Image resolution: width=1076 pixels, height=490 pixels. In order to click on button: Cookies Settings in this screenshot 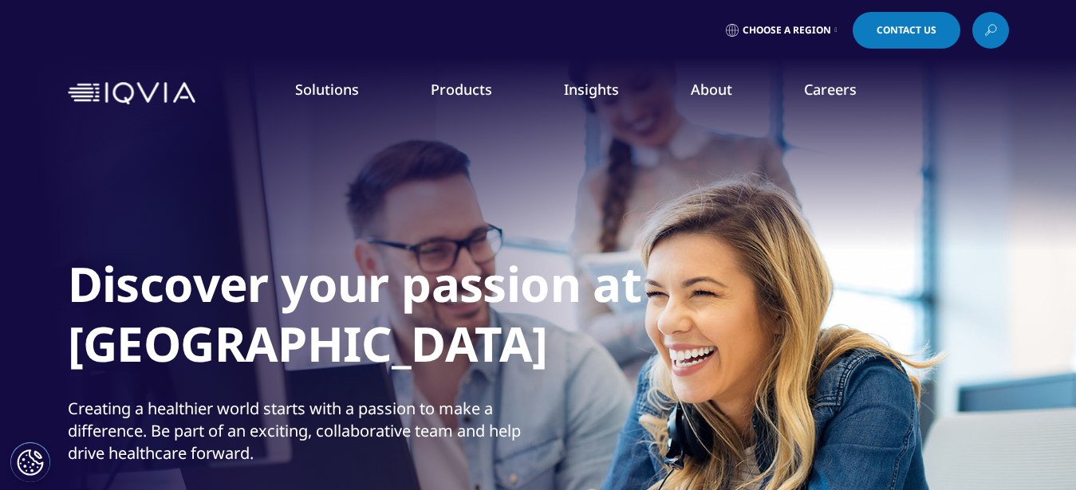, I will do `click(30, 462)`.